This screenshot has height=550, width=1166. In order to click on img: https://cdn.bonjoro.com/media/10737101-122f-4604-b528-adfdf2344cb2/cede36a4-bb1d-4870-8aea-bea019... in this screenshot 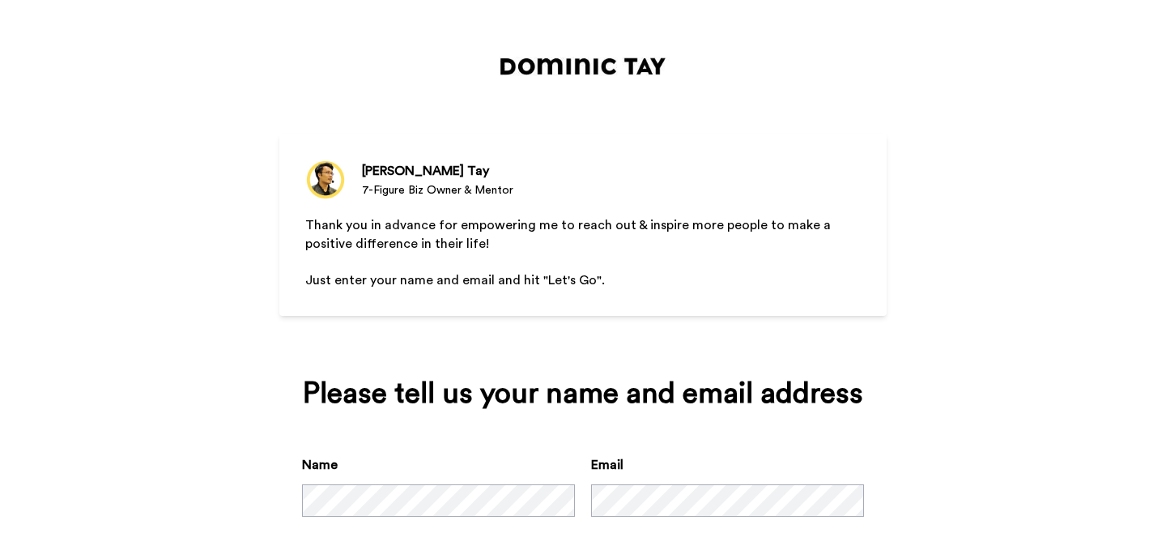, I will do `click(583, 66)`.